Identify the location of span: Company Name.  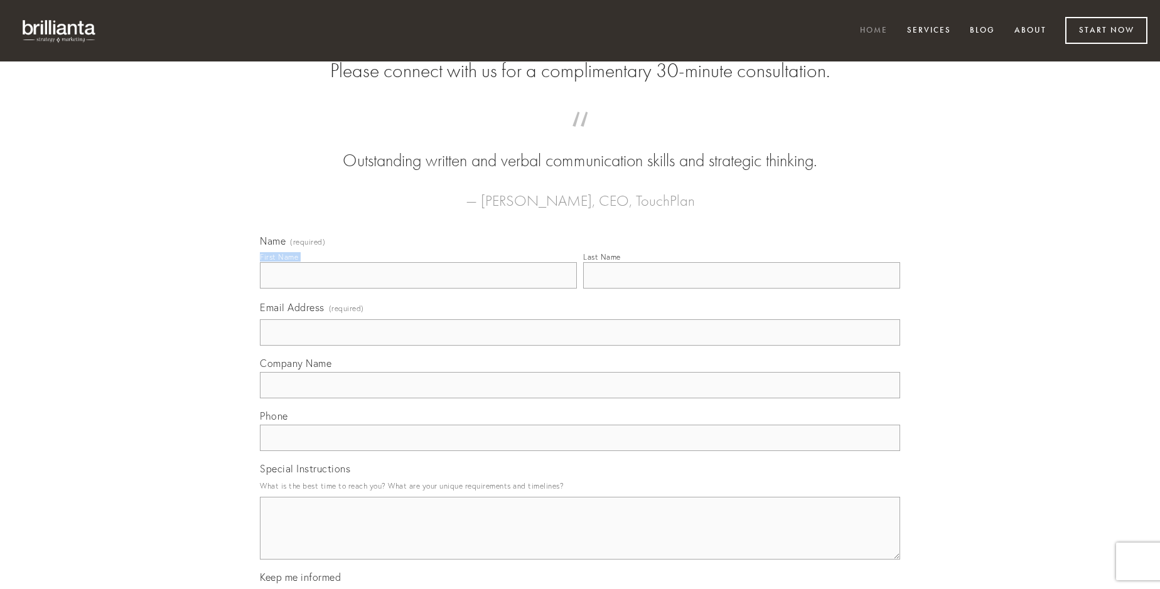
(296, 363).